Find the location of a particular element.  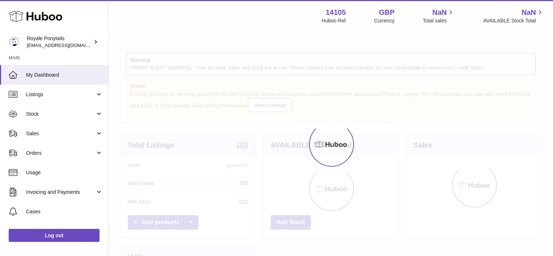

img: qphill92@gmail.com is located at coordinates (14, 42).